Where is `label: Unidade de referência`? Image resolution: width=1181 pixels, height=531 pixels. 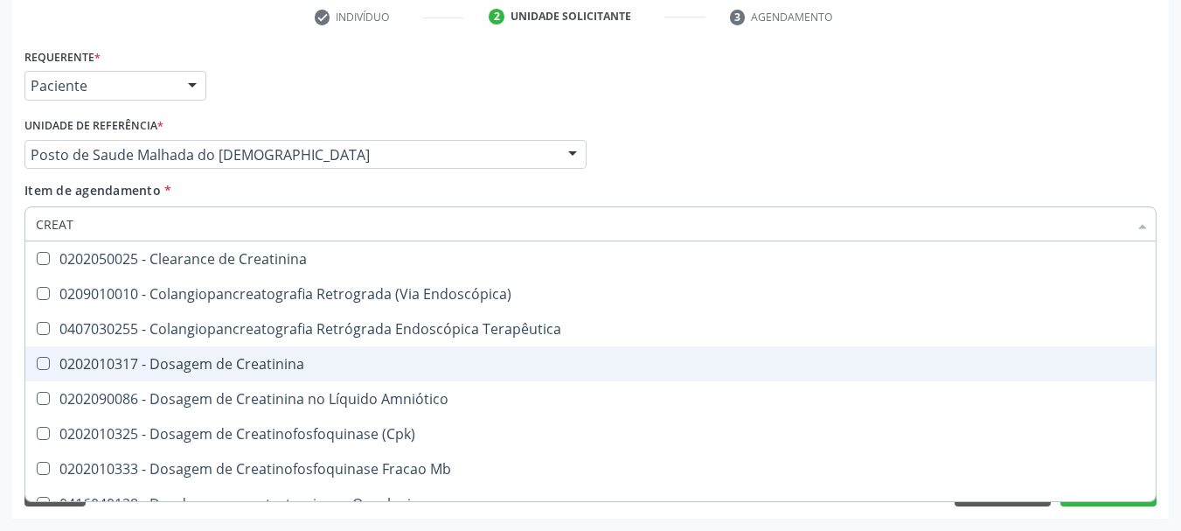
label: Unidade de referência is located at coordinates (94, 126).